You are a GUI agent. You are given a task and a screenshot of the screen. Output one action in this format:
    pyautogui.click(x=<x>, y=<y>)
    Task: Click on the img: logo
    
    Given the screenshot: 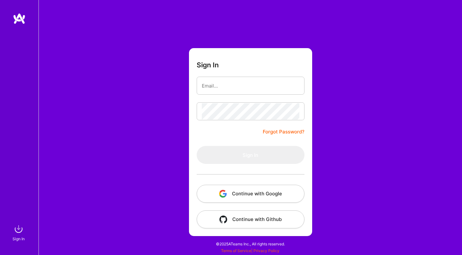 What is the action you would take?
    pyautogui.click(x=19, y=19)
    